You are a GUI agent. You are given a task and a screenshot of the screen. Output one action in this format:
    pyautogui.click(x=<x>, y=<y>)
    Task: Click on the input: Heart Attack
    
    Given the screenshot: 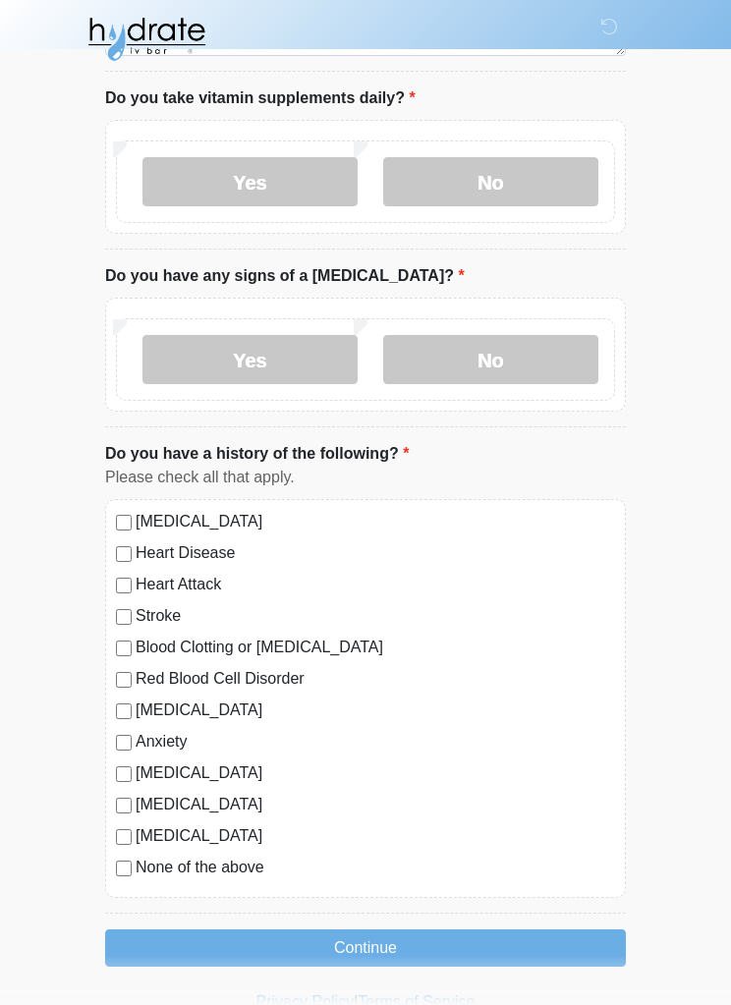 What is the action you would take?
    pyautogui.click(x=124, y=586)
    